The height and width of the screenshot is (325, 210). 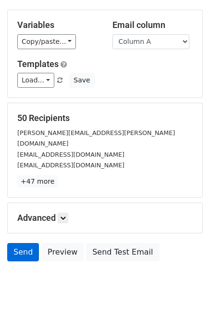 What do you see at coordinates (58, 25) in the screenshot?
I see `h5: Variables` at bounding box center [58, 25].